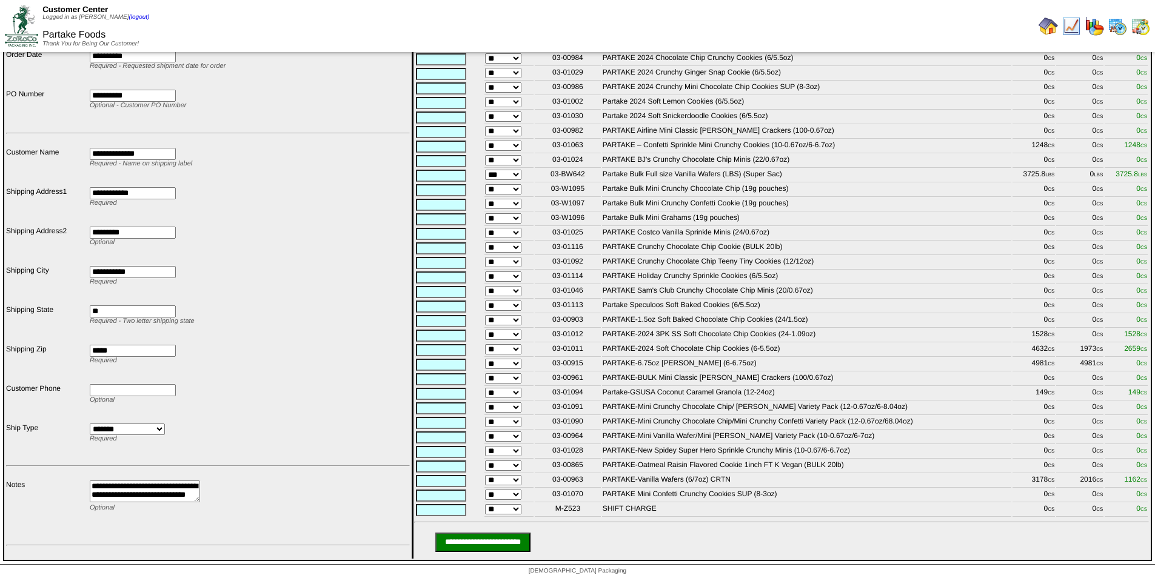  I want to click on td: 03-01046, so click(567, 292).